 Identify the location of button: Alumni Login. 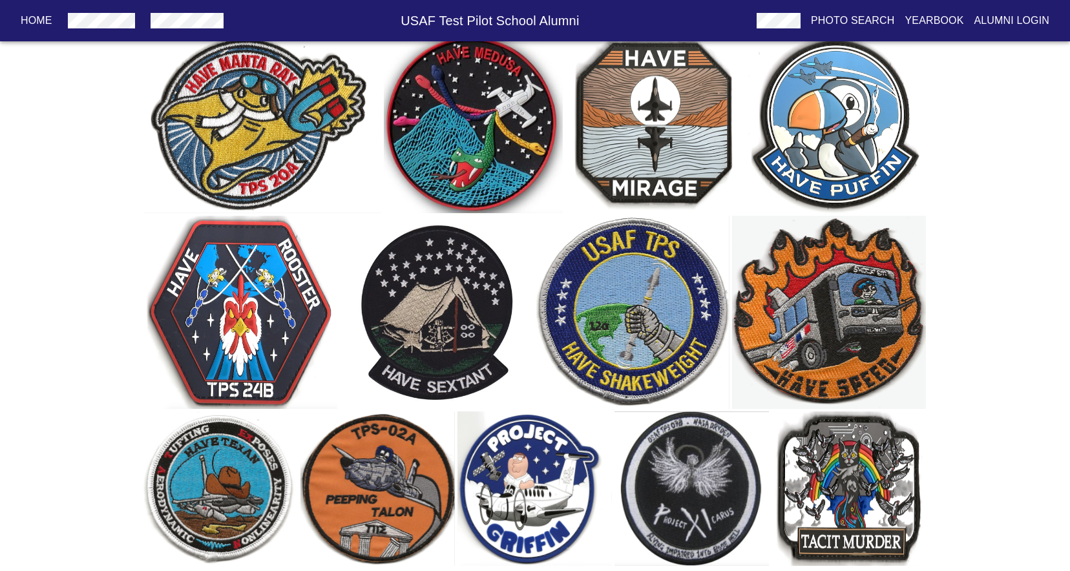
(1011, 21).